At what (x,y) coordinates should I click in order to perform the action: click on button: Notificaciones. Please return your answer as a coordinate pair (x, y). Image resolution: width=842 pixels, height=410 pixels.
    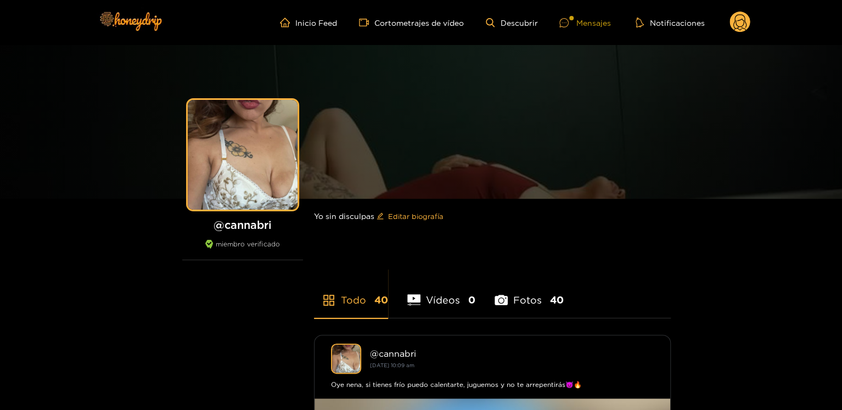
    Looking at the image, I should click on (670, 23).